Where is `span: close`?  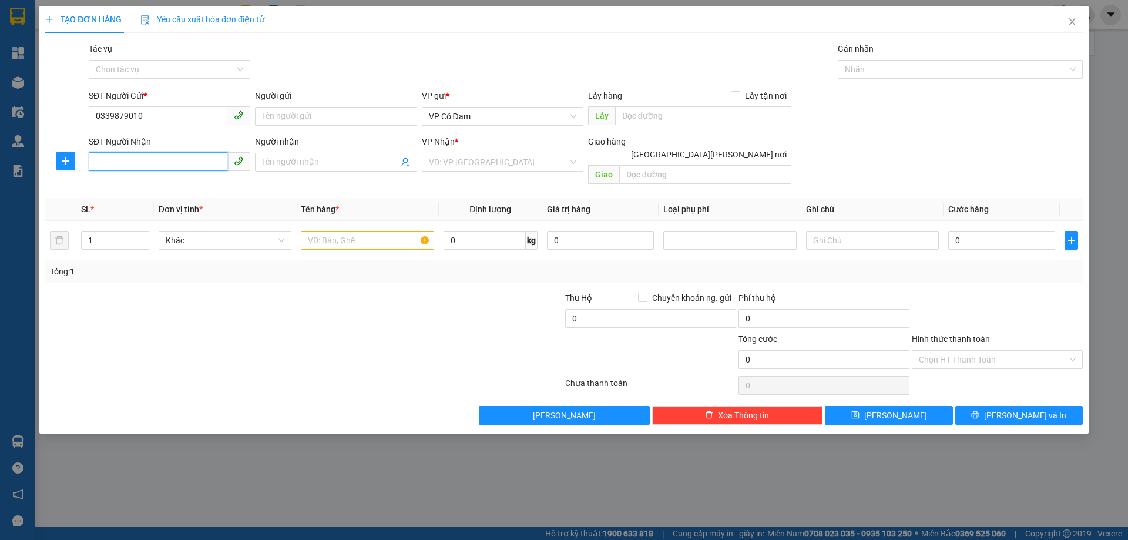 span: close is located at coordinates (1073, 22).